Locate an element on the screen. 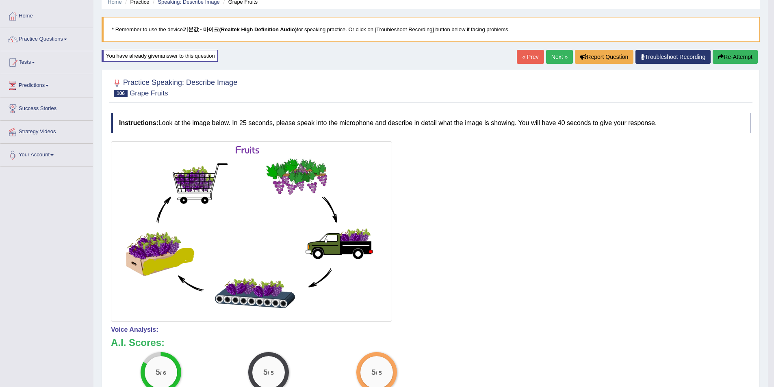  a: Practice Questions is located at coordinates (47, 38).